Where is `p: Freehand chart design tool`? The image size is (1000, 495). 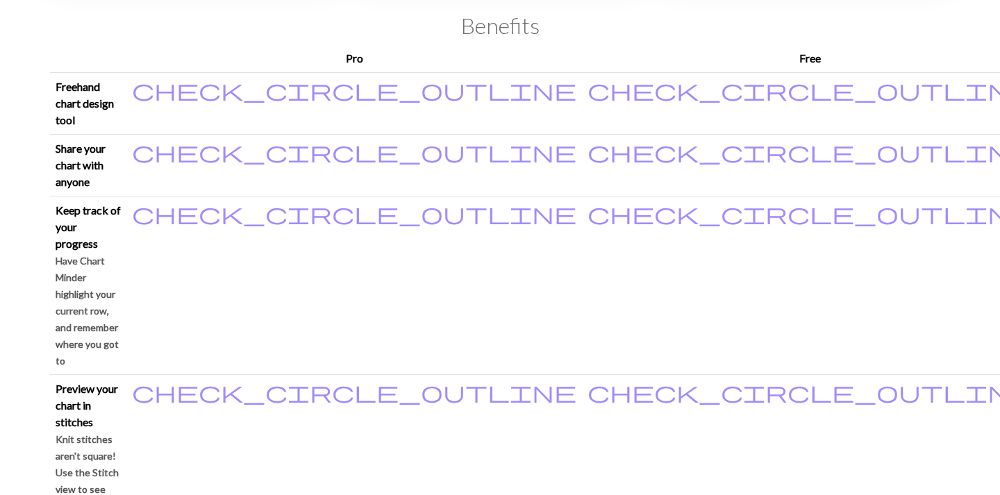 p: Freehand chart design tool is located at coordinates (88, 103).